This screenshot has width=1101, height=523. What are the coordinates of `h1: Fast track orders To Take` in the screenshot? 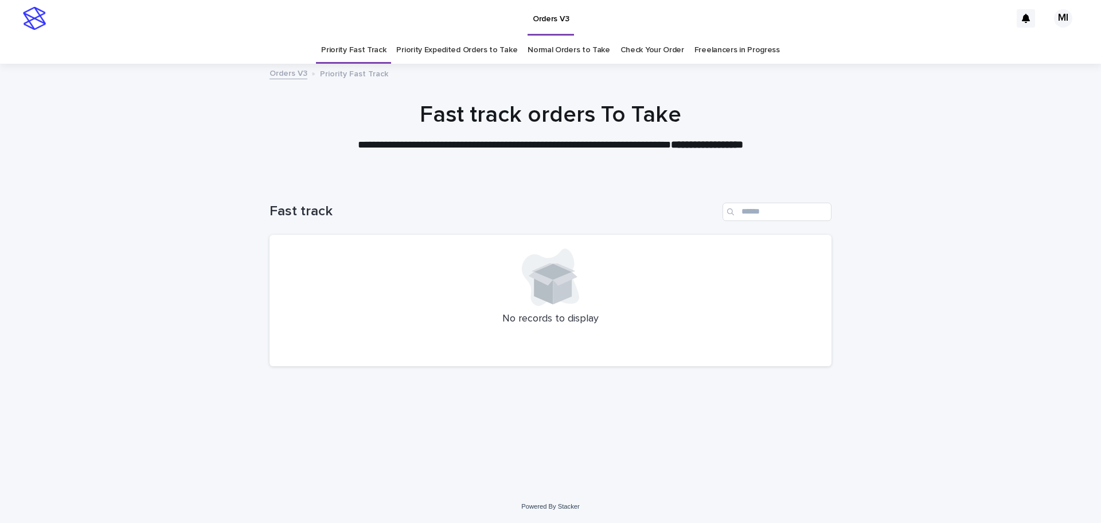 It's located at (551, 115).